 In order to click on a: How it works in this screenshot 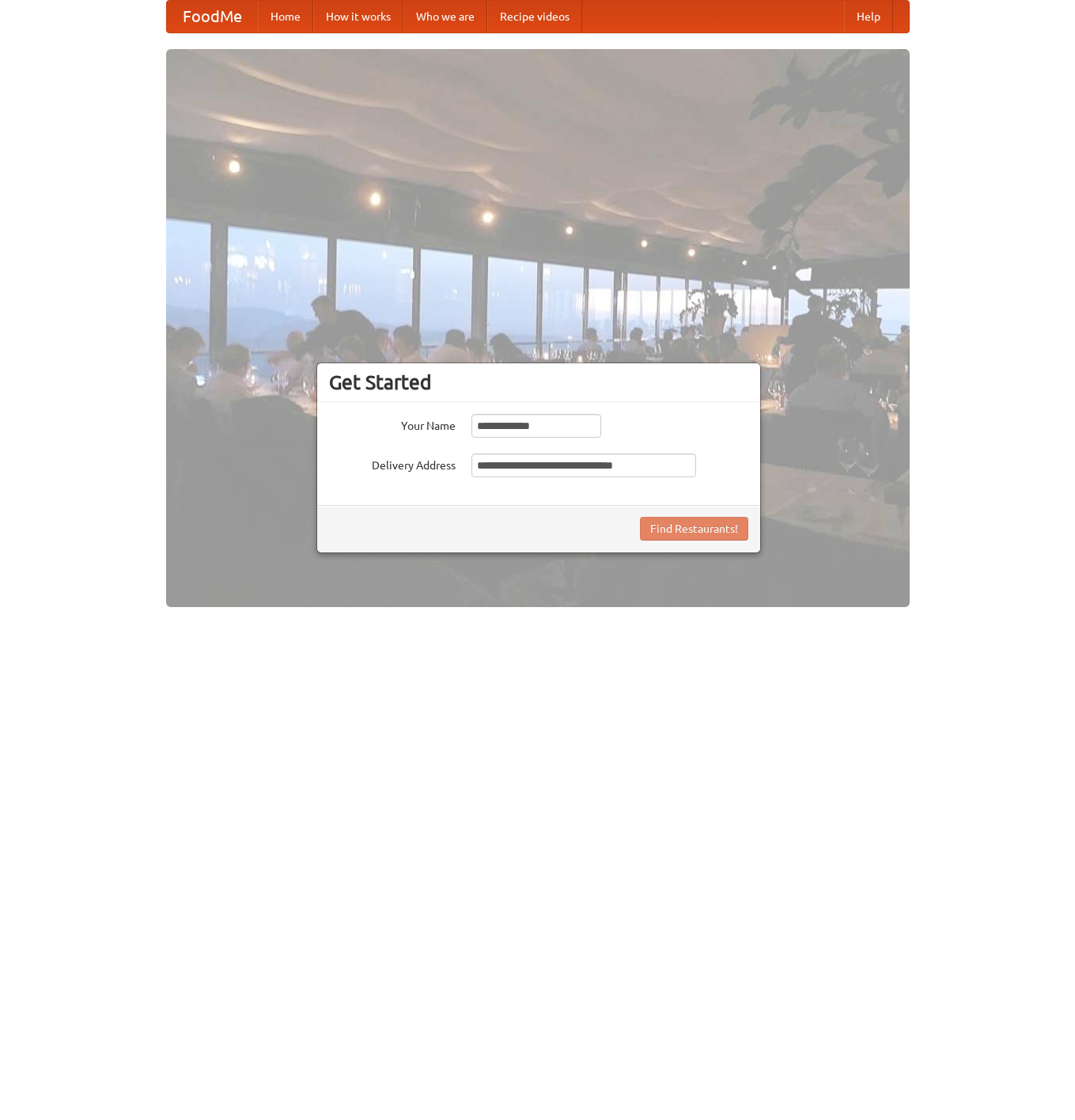, I will do `click(358, 17)`.